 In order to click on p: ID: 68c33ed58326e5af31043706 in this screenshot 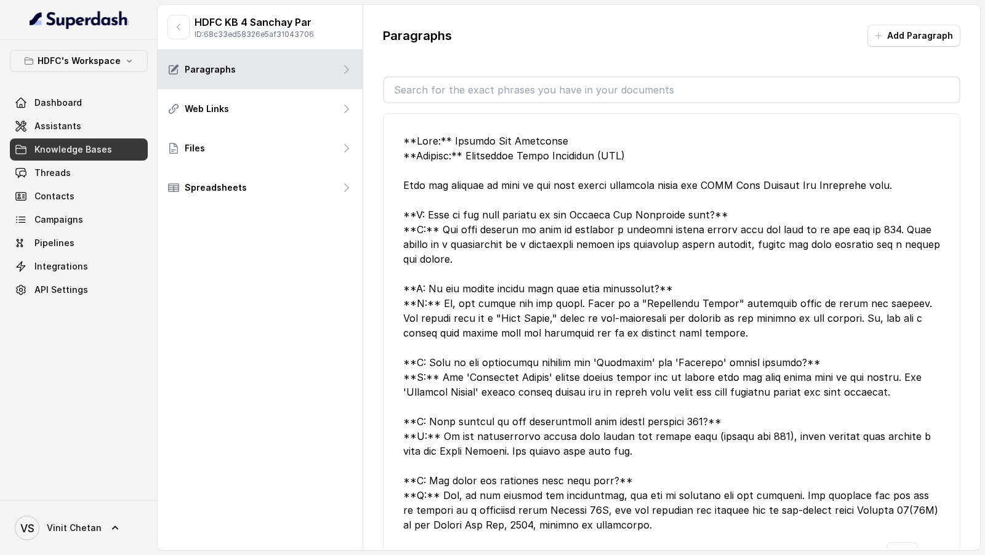, I will do `click(254, 34)`.